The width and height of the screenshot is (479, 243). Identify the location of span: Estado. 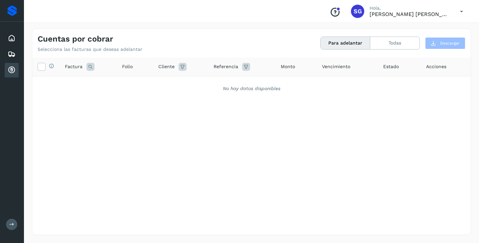
(391, 66).